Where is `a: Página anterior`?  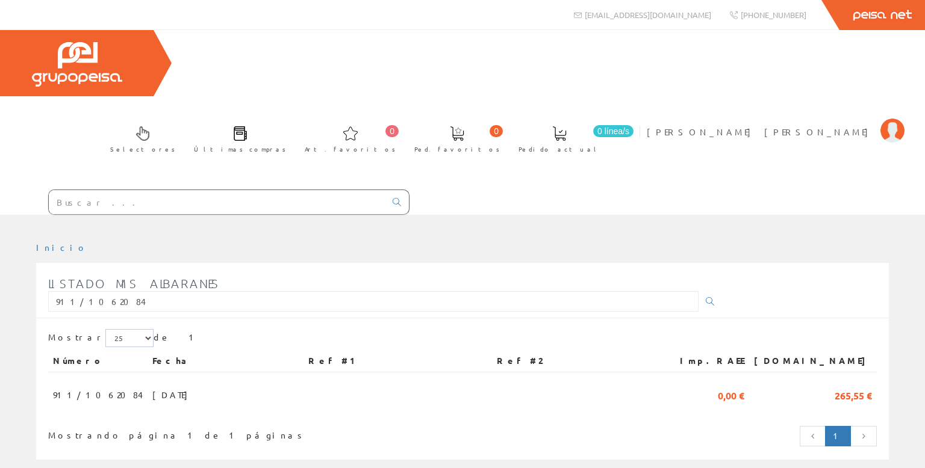
a: Página anterior is located at coordinates (813, 437).